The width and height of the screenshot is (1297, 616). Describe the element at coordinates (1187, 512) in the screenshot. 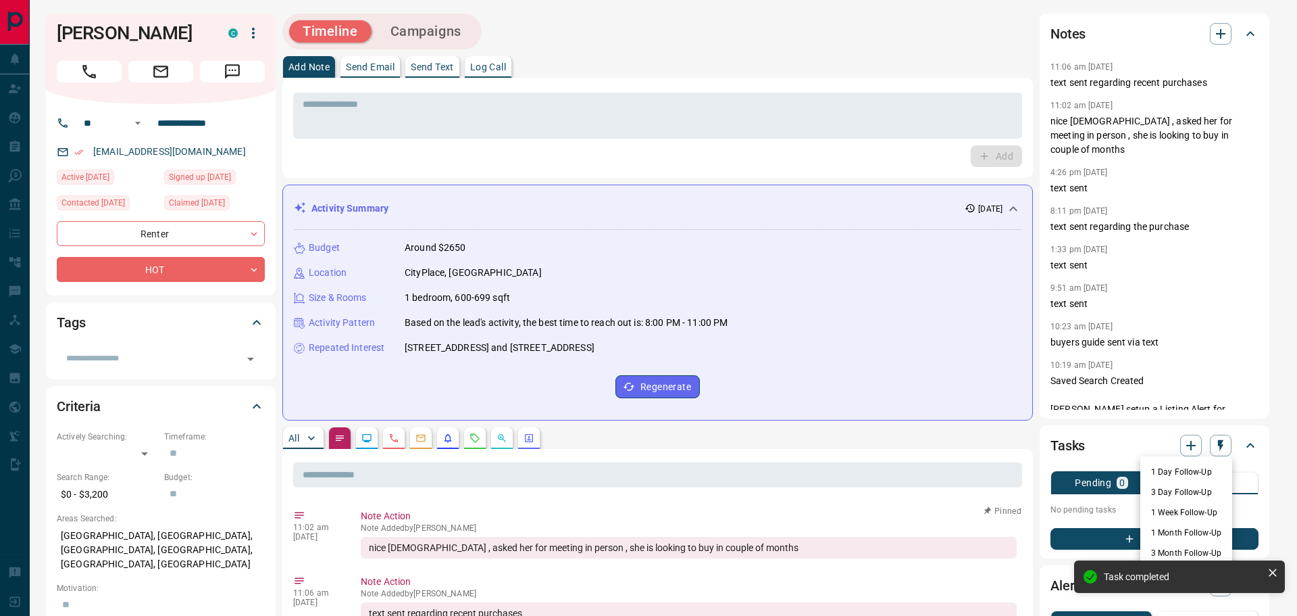

I see `li: 1 Week Follow-Up` at that location.